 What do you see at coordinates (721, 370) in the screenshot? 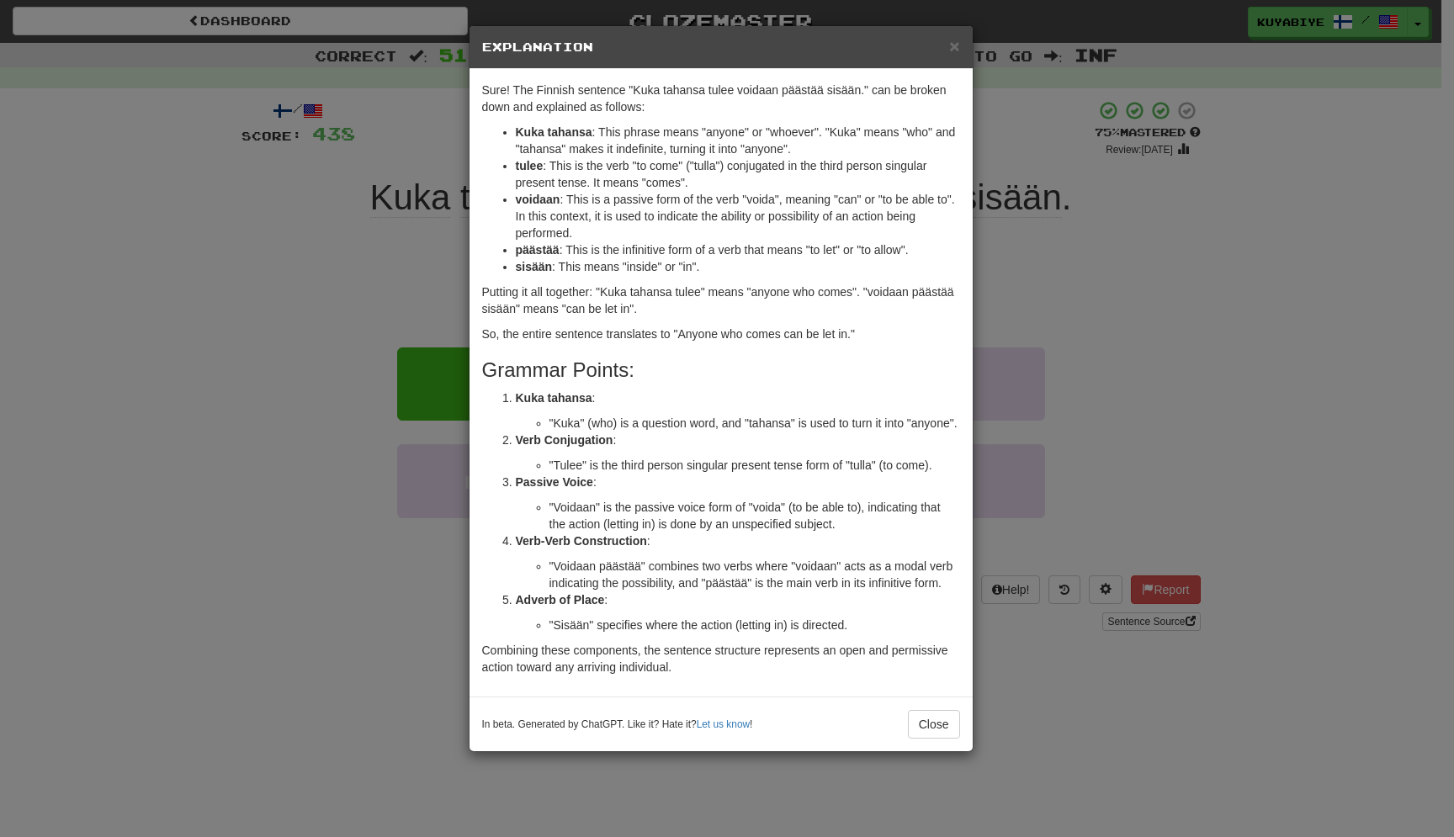
I see `h3: Grammar Points:` at bounding box center [721, 370].